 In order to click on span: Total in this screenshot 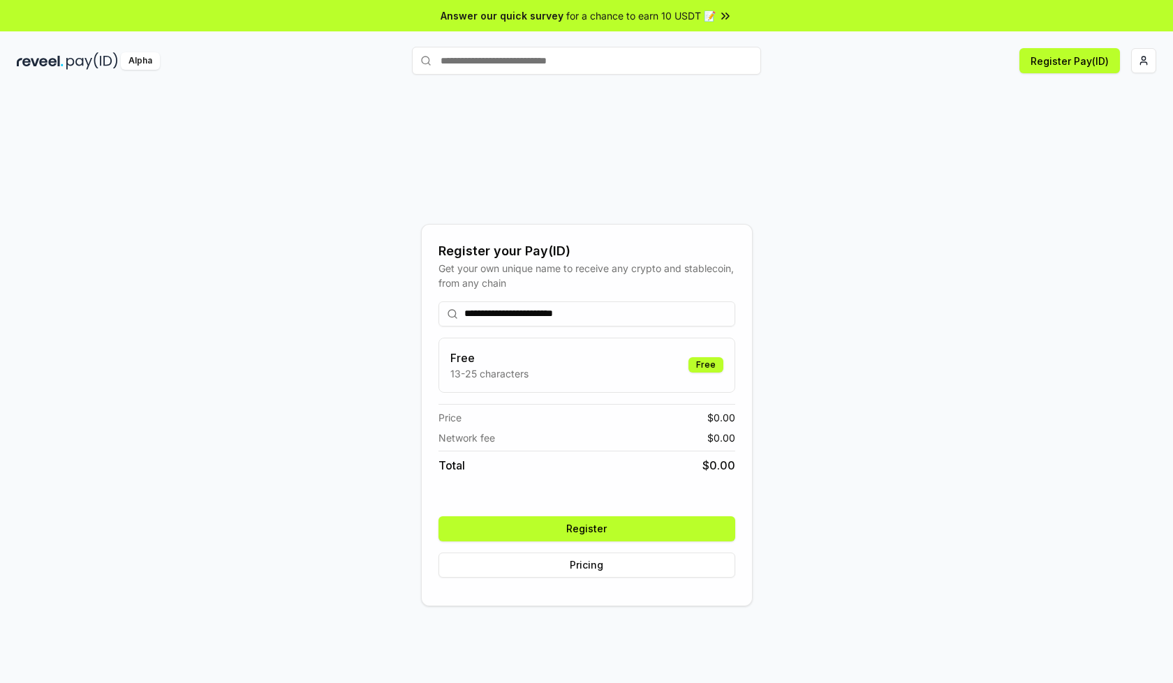, I will do `click(452, 466)`.